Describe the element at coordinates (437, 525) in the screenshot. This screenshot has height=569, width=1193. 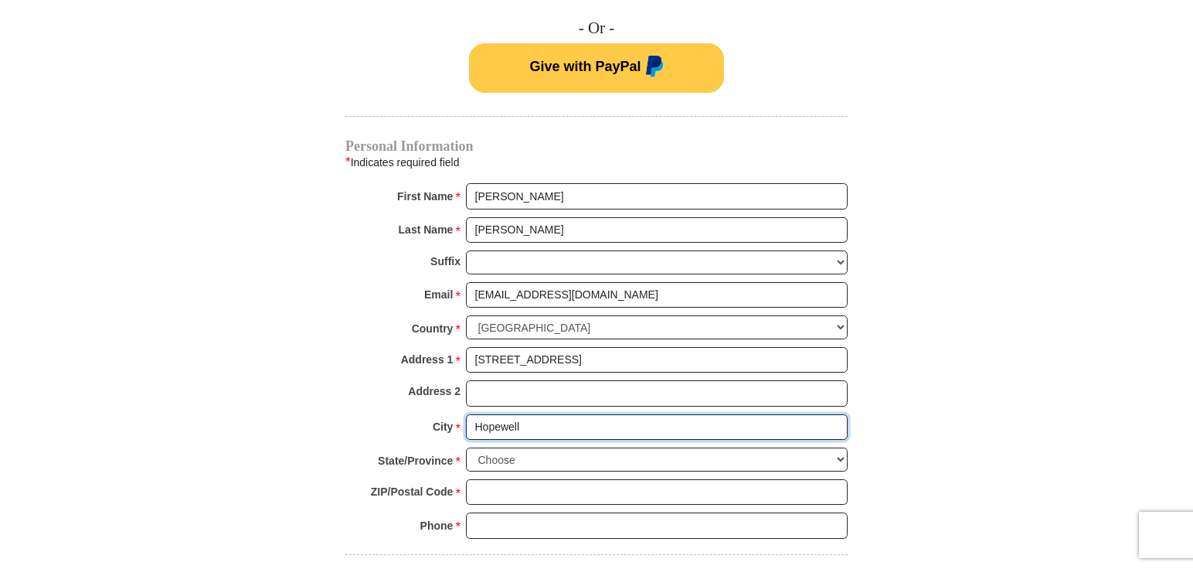
I see `strong: Phone` at that location.